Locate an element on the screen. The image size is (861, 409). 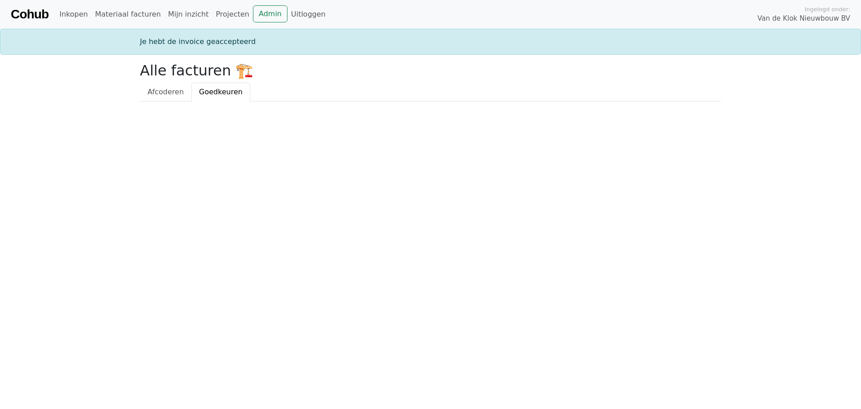
h2: Alle facturen 🏗️ is located at coordinates (431, 70).